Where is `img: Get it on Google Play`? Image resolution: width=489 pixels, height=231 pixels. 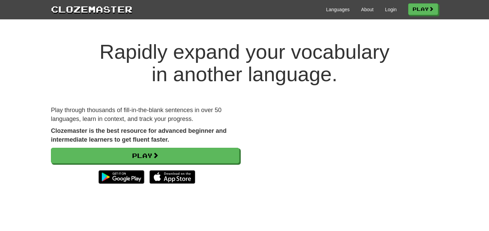
img: Get it on Google Play is located at coordinates (121, 177).